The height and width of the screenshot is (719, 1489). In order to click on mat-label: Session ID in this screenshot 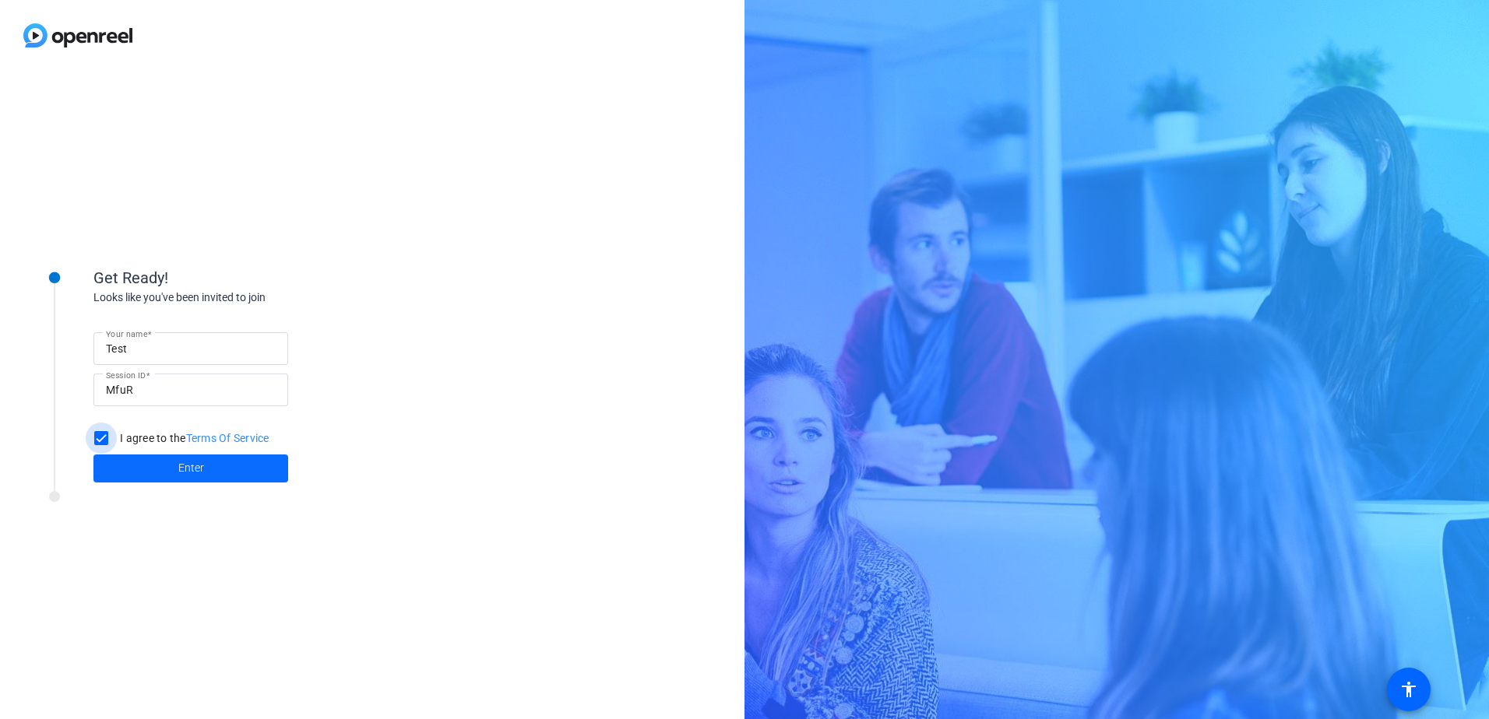, I will do `click(125, 375)`.